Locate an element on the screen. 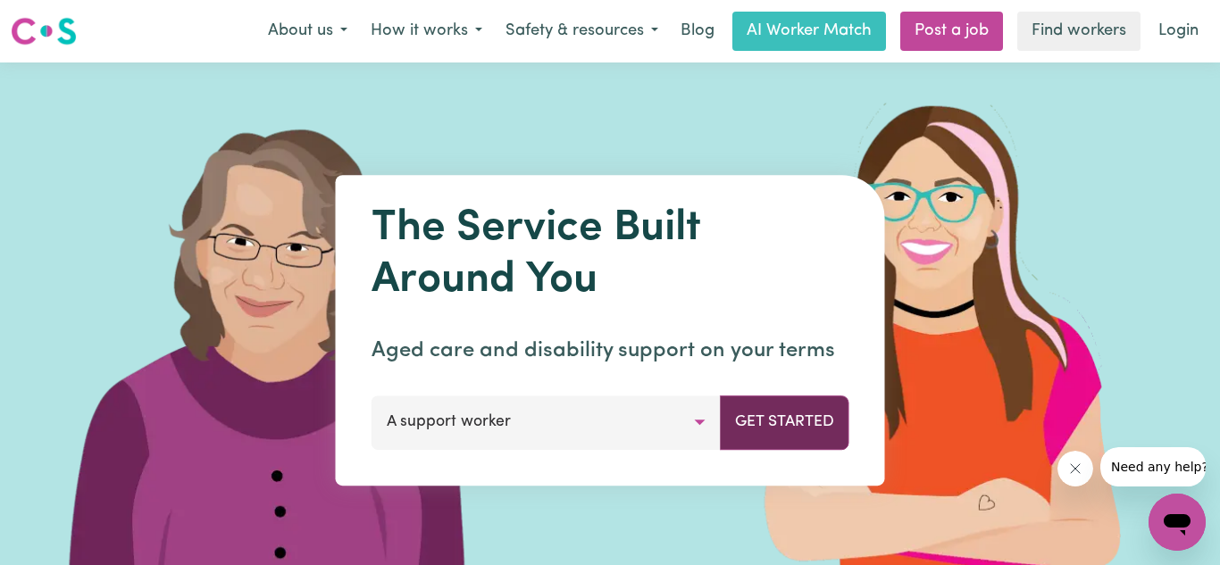  button: About us is located at coordinates (307, 31).